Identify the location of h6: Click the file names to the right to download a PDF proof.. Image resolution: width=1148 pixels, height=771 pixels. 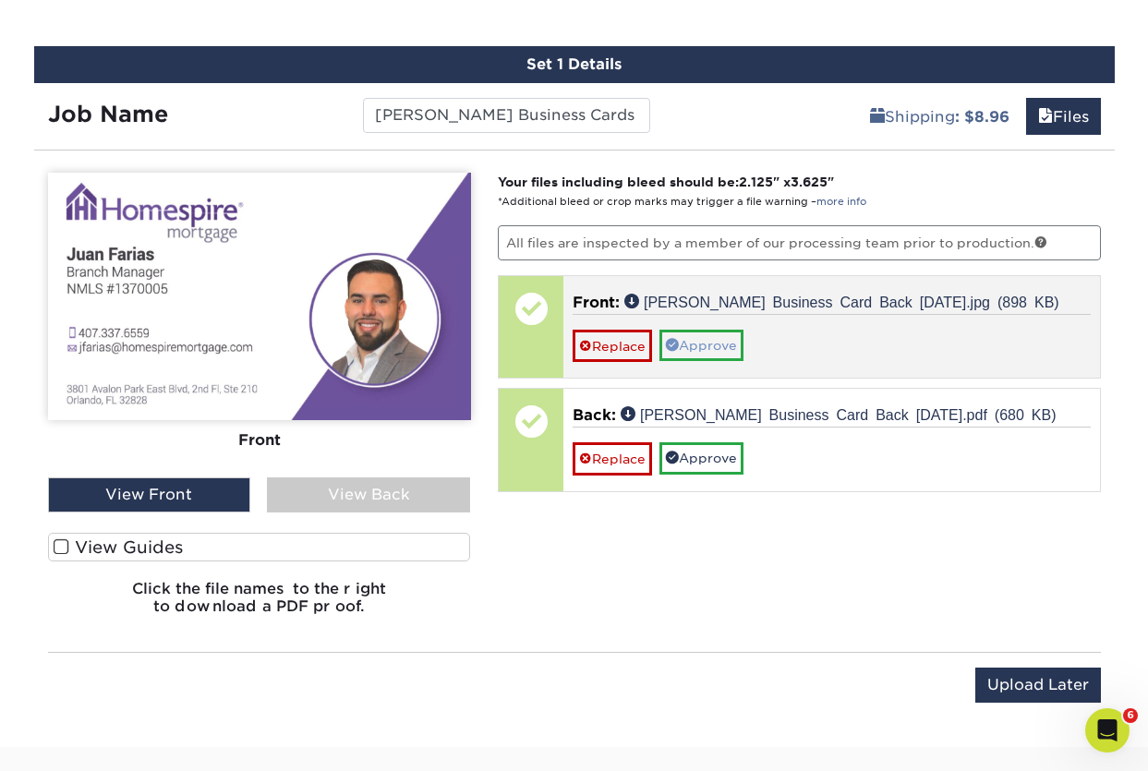
(260, 605).